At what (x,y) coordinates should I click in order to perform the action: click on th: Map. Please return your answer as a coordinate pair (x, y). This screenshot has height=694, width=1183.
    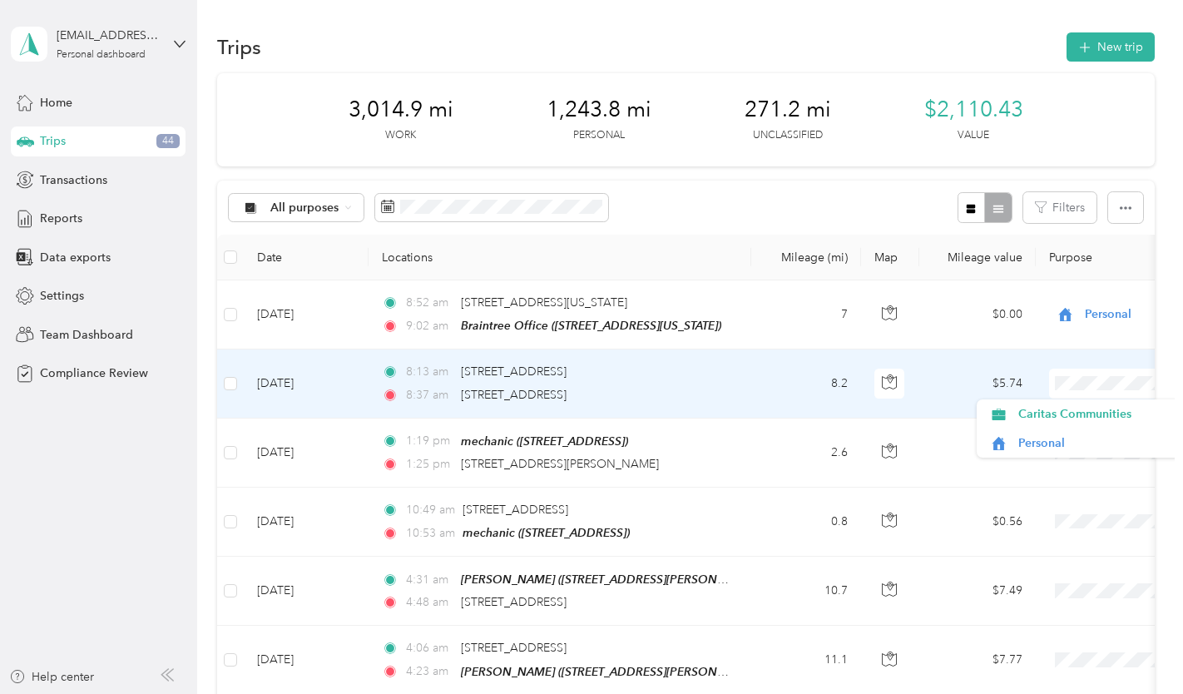
    Looking at the image, I should click on (890, 257).